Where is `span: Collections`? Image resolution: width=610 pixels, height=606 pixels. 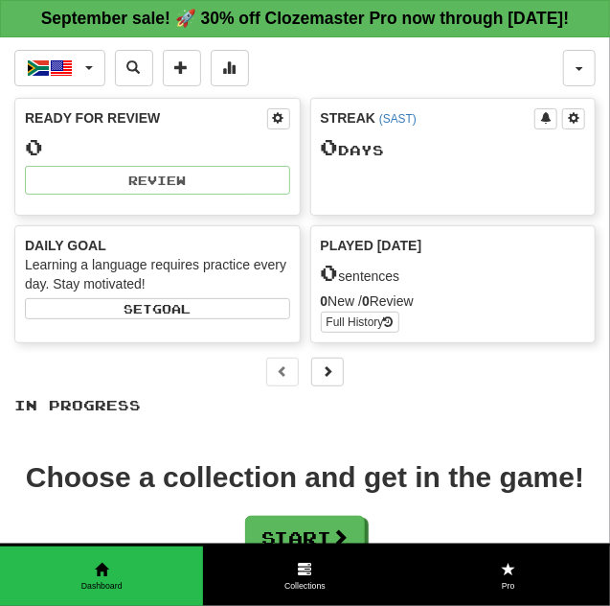
span: Collections is located at coordinates (305, 586).